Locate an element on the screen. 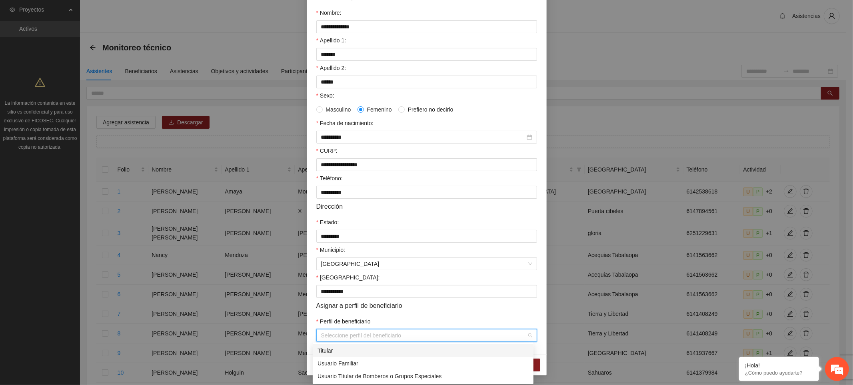  label: Municipio: is located at coordinates (331, 250).